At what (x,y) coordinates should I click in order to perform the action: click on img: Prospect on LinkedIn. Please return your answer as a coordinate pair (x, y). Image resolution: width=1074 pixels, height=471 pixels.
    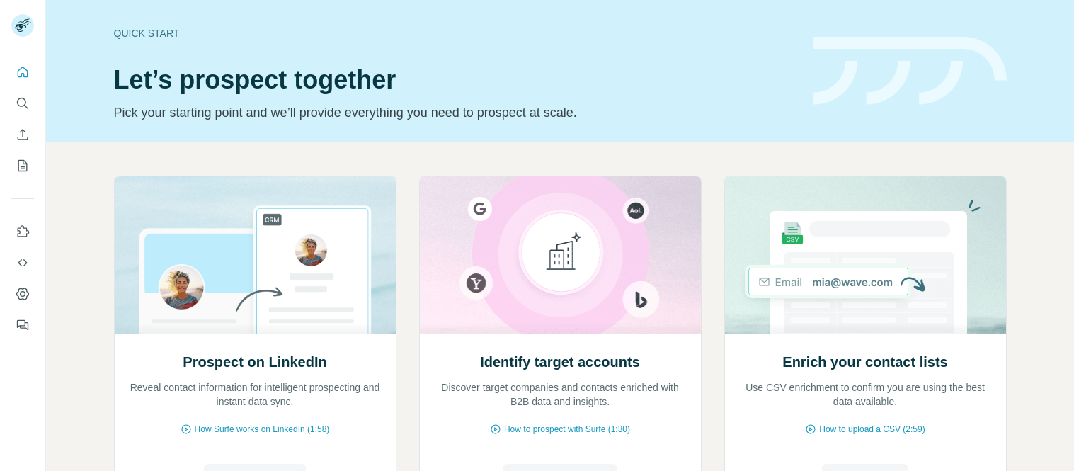
    Looking at the image, I should click on (255, 255).